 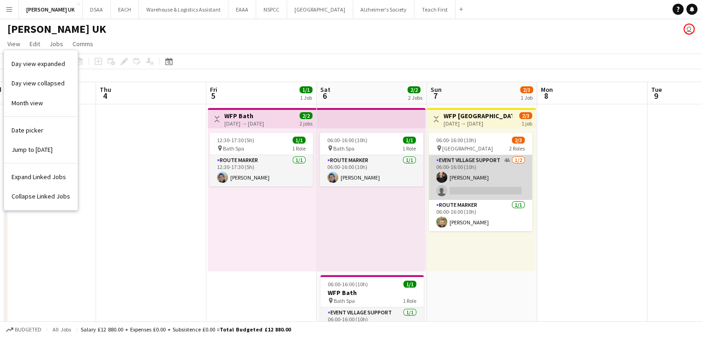 I want to click on button: EAAA, so click(x=242, y=9).